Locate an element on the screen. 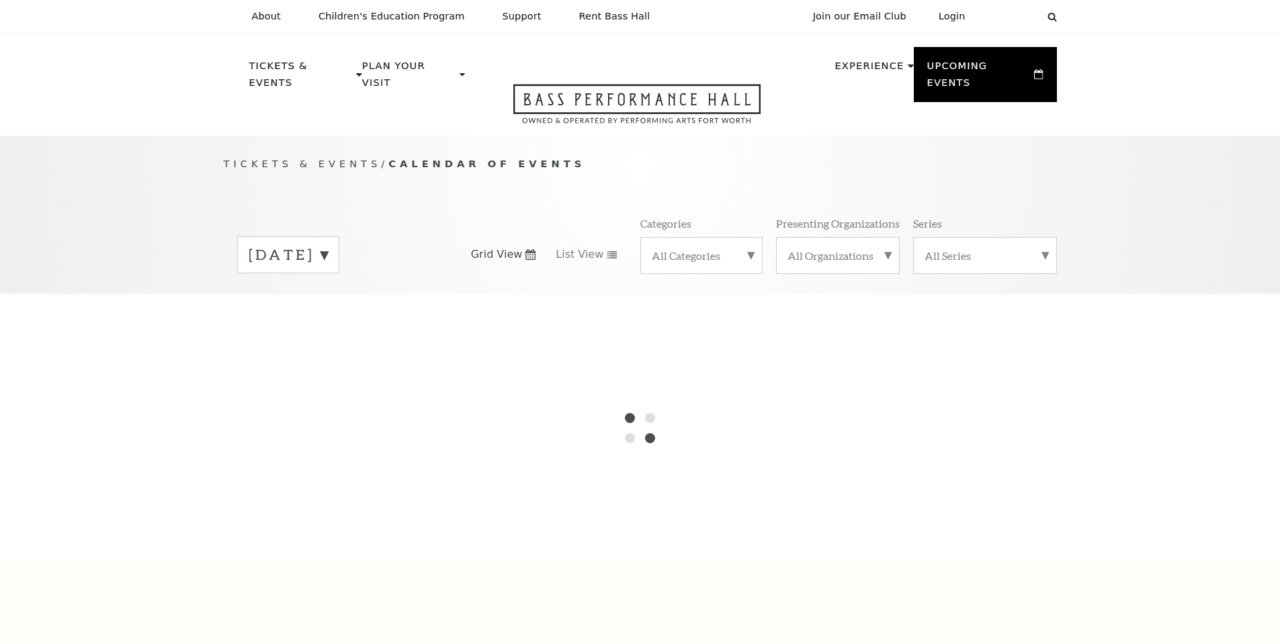 The width and height of the screenshot is (1280, 644). span: List View is located at coordinates (579, 255).